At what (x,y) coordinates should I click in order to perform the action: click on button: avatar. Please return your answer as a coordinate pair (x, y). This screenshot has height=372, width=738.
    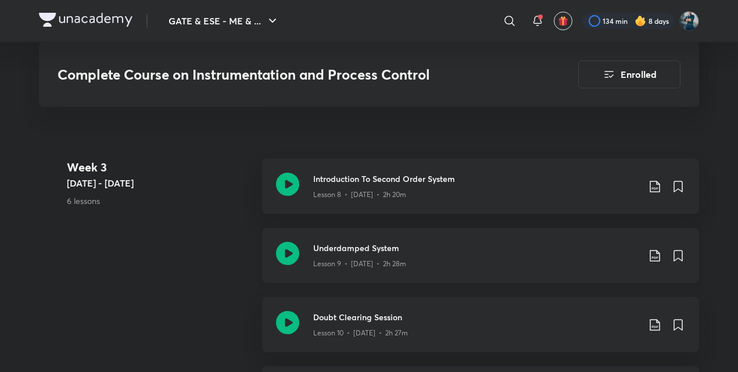
    Looking at the image, I should click on (563, 21).